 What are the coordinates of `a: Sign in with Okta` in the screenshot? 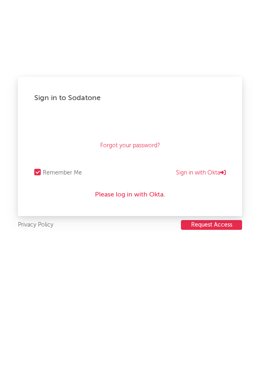 It's located at (201, 173).